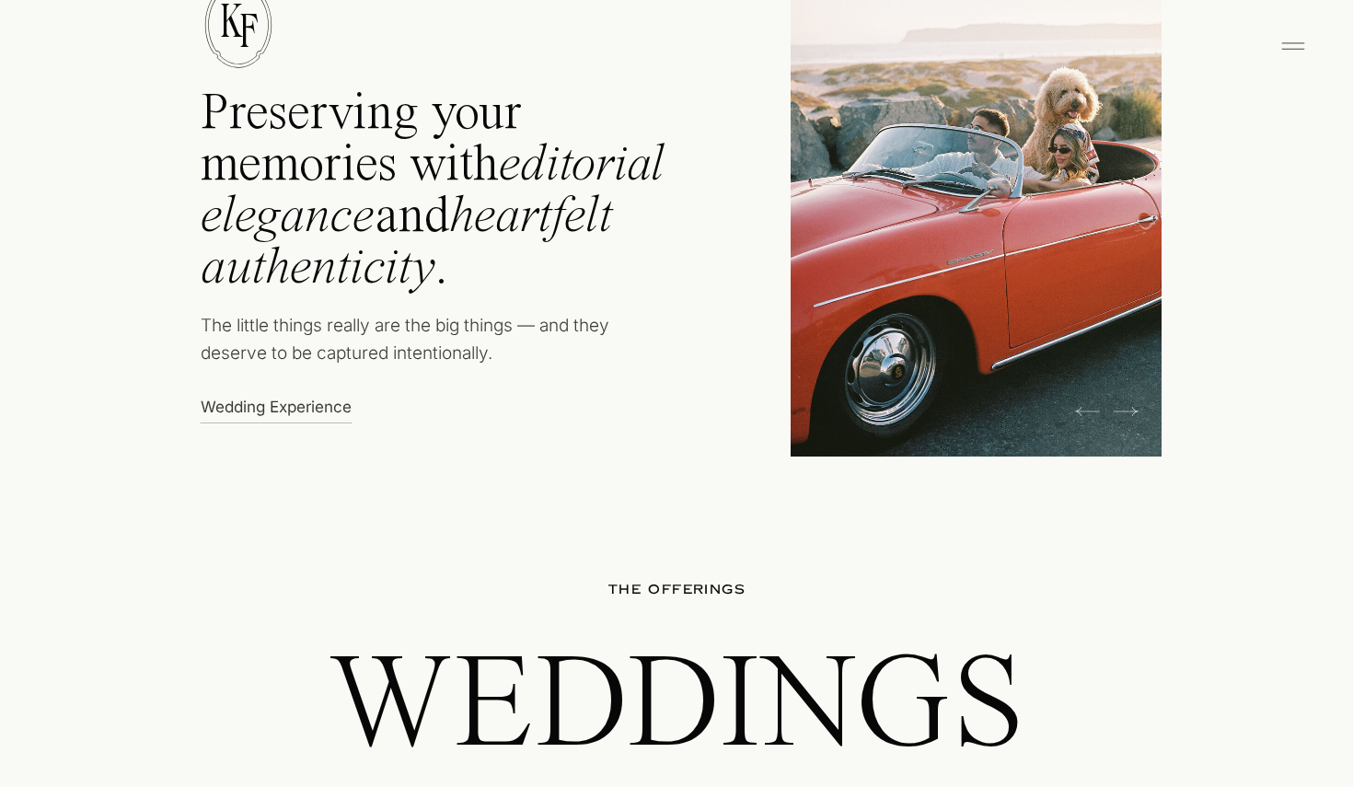 The image size is (1353, 787). What do you see at coordinates (248, 30) in the screenshot?
I see `a: F` at bounding box center [248, 30].